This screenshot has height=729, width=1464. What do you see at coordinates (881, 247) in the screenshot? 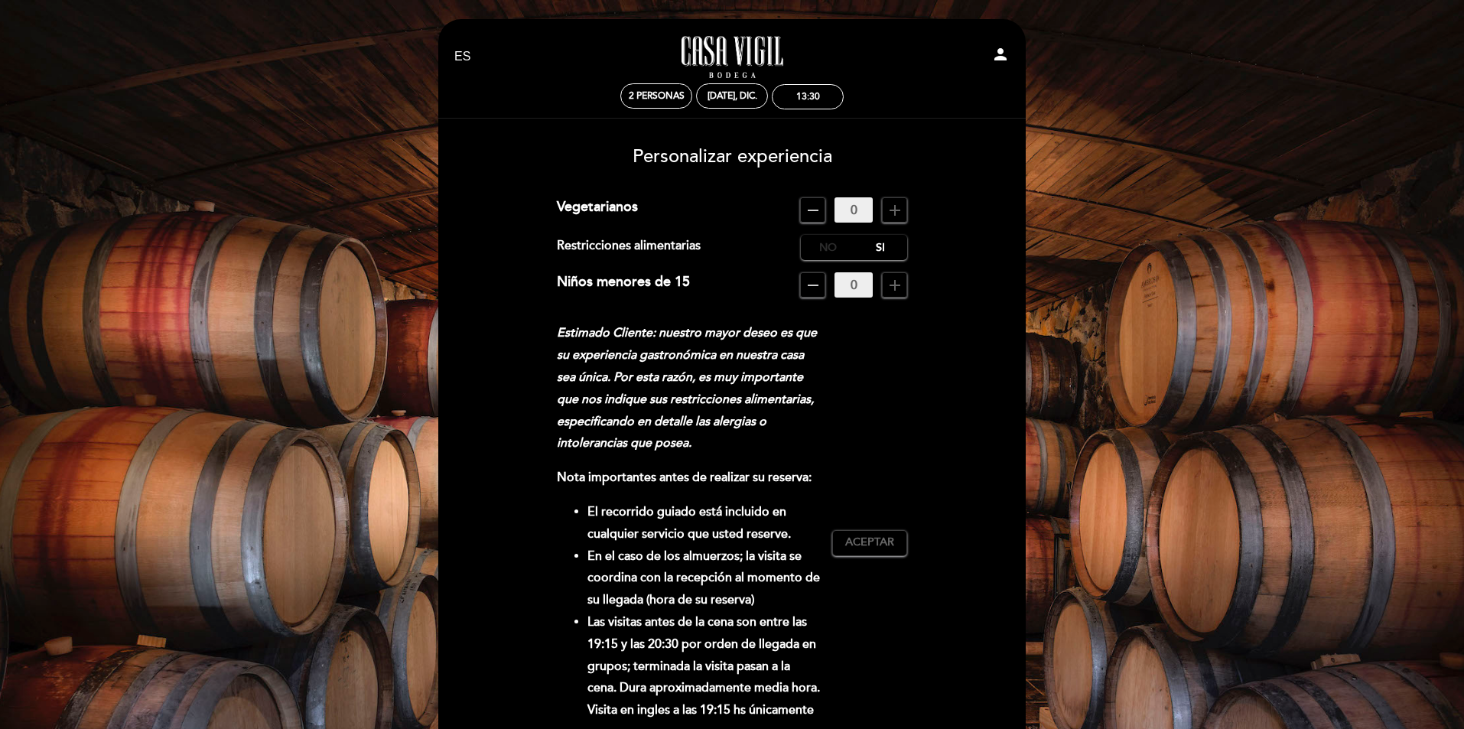
I see `label: Si` at bounding box center [881, 247].